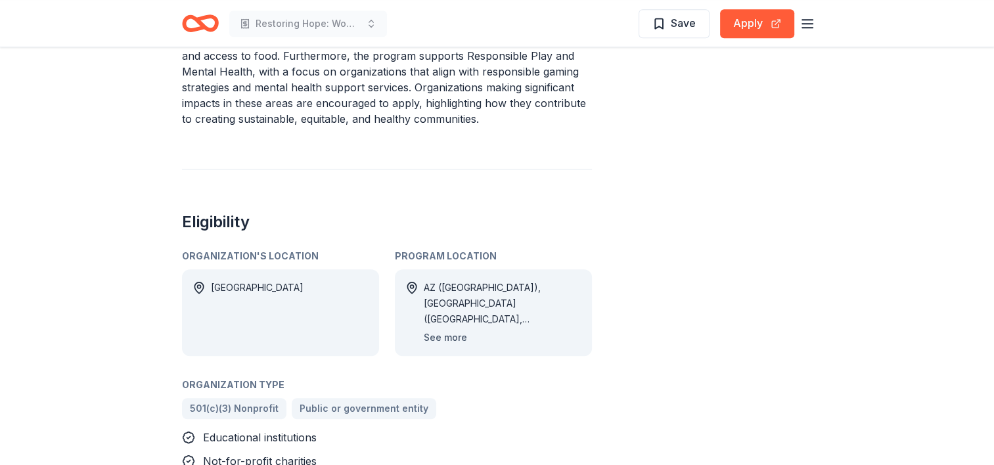 The width and height of the screenshot is (994, 465). Describe the element at coordinates (493, 256) in the screenshot. I see `div: Program Location` at that location.